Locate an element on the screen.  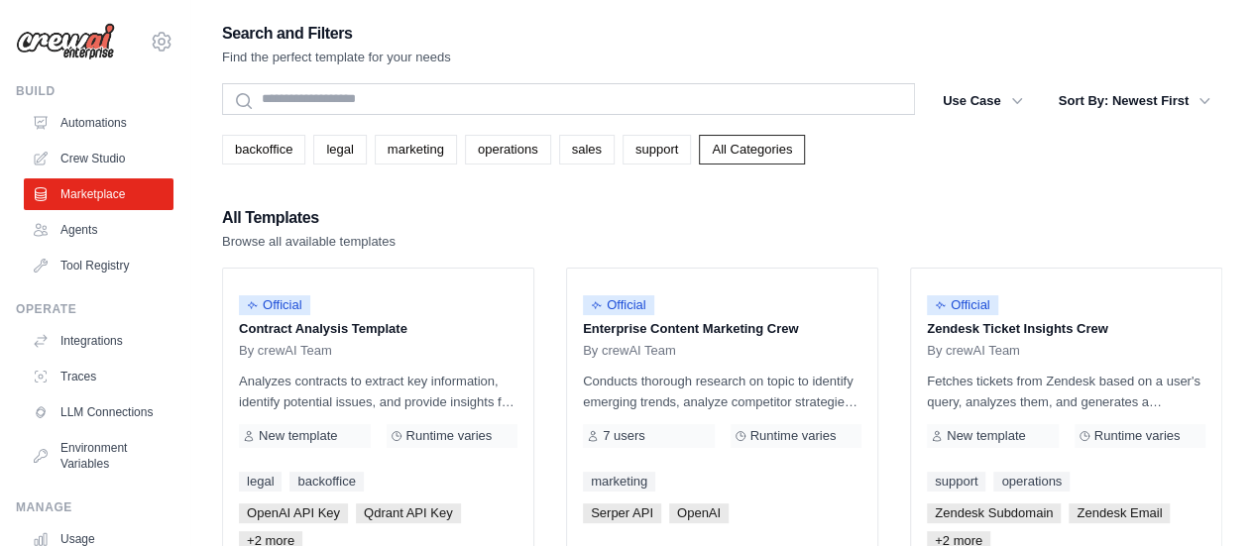
a: Agents is located at coordinates (98, 230).